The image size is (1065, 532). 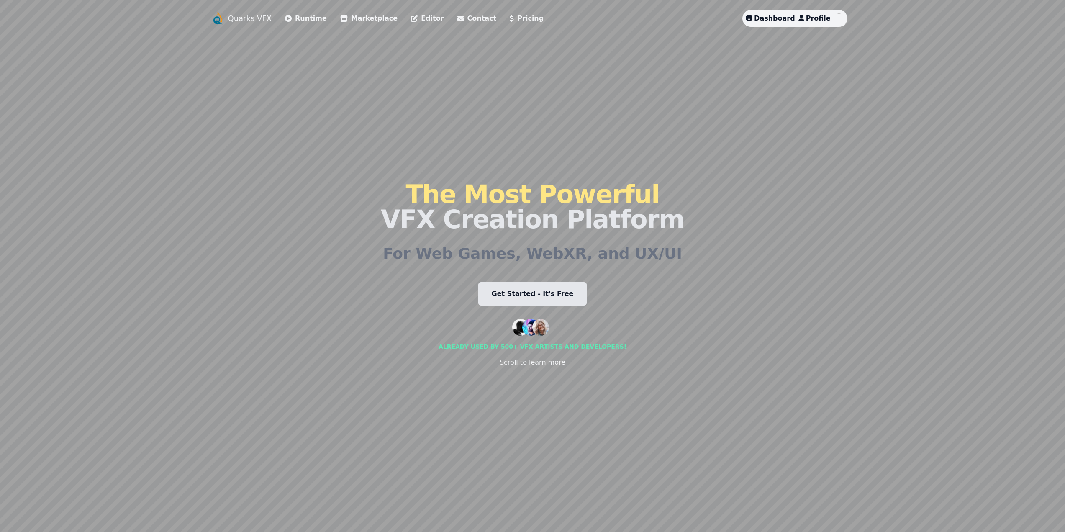 I want to click on div: Scroll to learn more, so click(x=532, y=362).